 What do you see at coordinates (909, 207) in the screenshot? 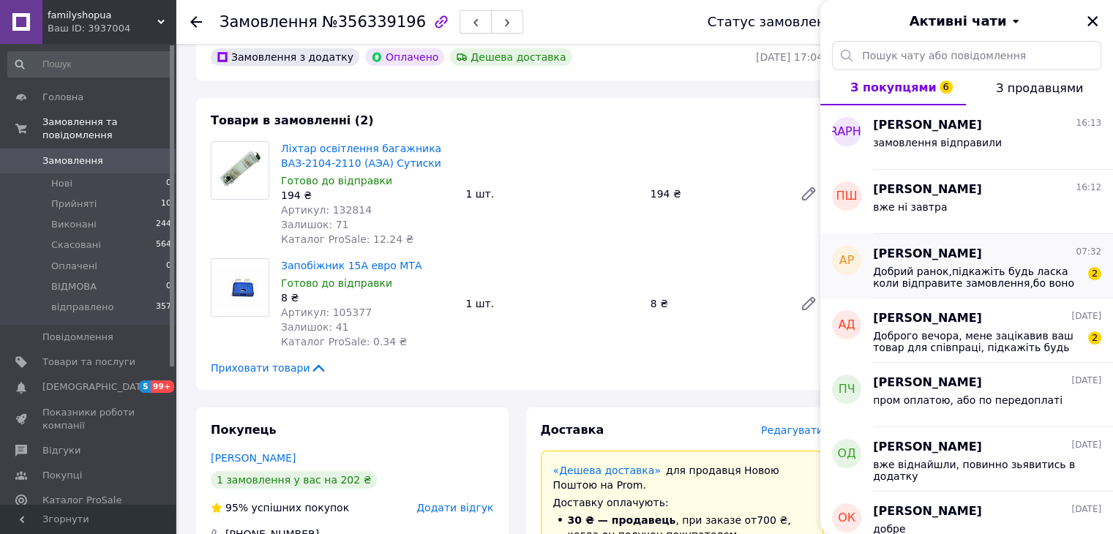
I see `span: вже ні завтра` at bounding box center [909, 207].